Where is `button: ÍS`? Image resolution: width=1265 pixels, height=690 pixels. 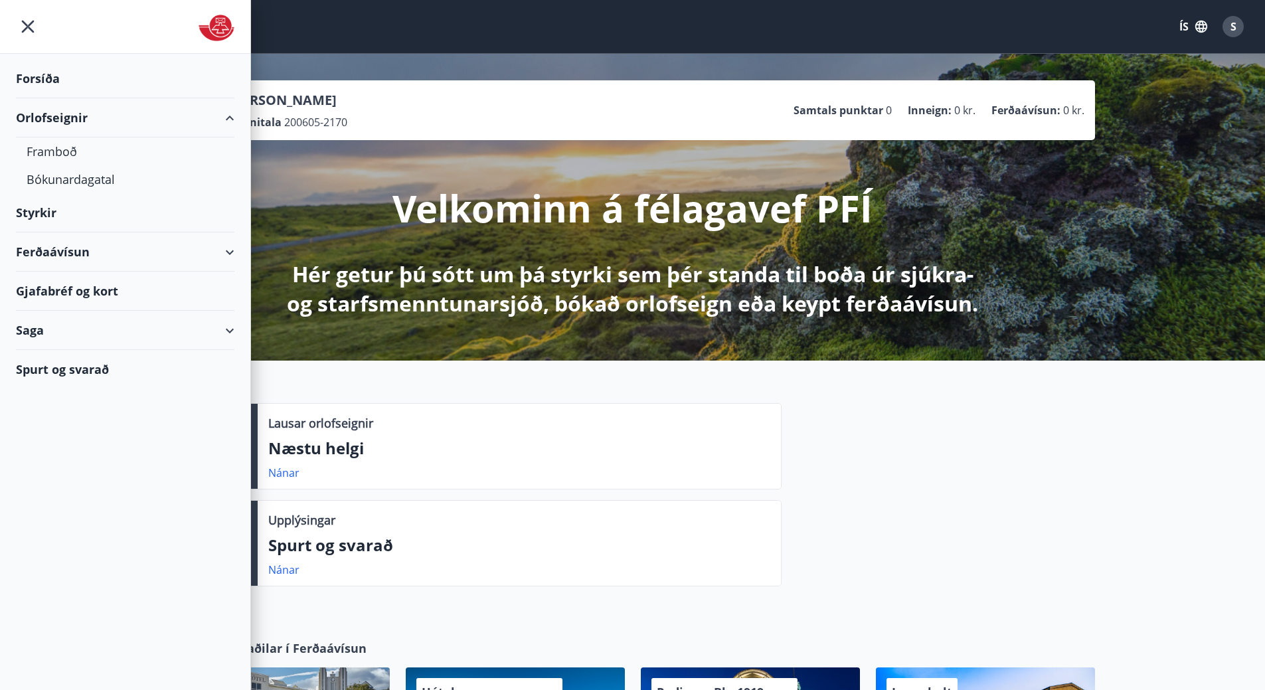 button: ÍS is located at coordinates (1193, 27).